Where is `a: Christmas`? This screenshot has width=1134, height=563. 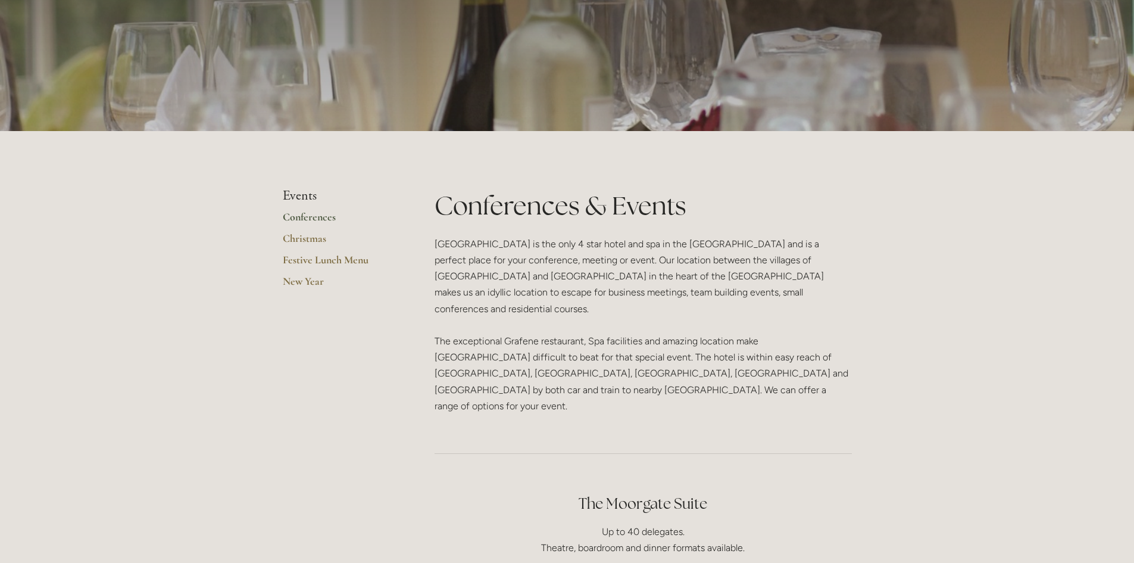
a: Christmas is located at coordinates (339, 242).